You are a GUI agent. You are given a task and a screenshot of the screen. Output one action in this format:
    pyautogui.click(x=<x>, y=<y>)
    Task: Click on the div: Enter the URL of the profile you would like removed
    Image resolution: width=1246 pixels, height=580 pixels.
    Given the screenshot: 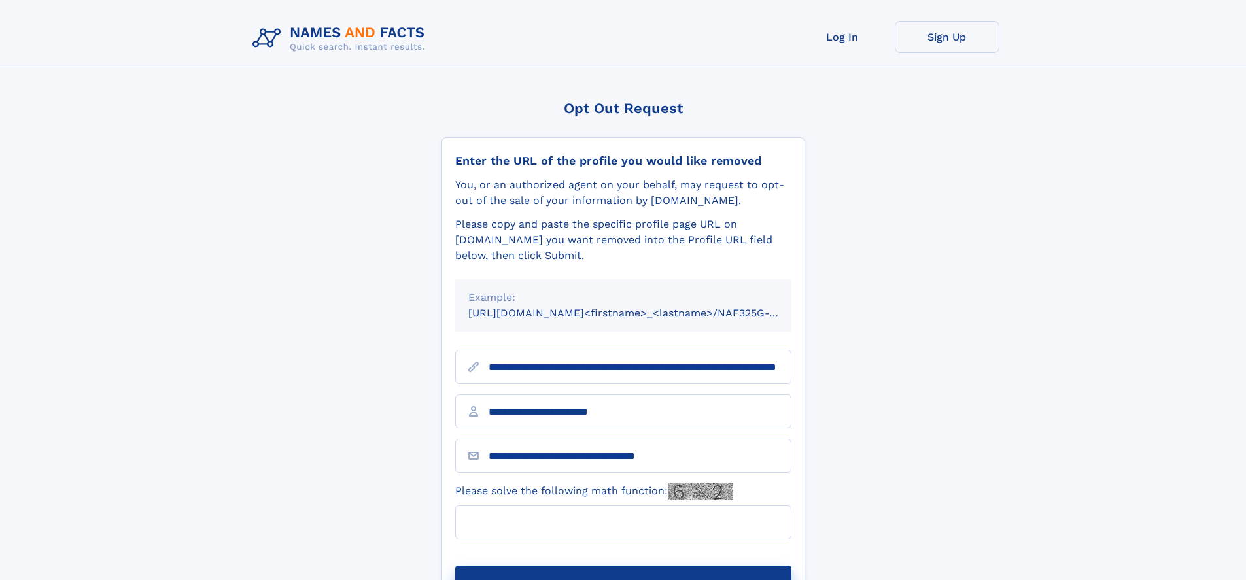 What is the action you would take?
    pyautogui.click(x=623, y=161)
    